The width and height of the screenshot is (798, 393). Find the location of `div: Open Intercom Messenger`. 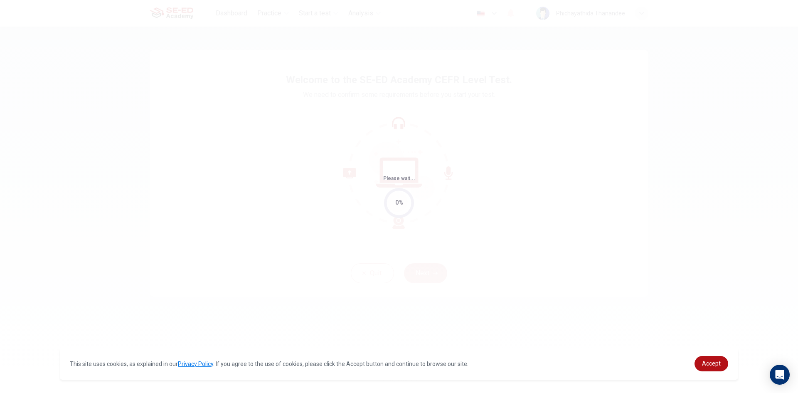

div: Open Intercom Messenger is located at coordinates (780, 374).